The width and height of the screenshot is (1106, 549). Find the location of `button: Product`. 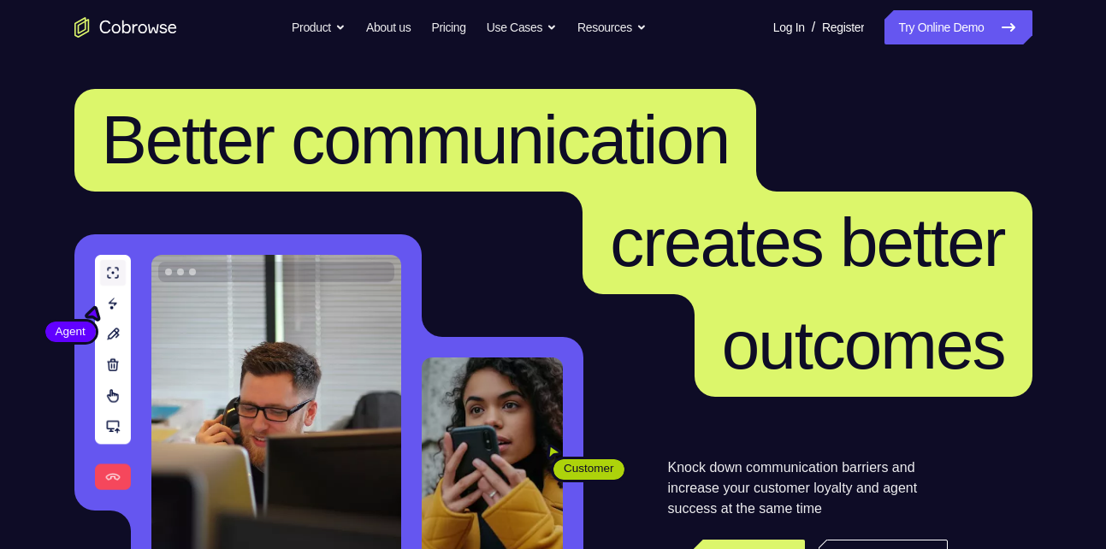

button: Product is located at coordinates (318, 27).